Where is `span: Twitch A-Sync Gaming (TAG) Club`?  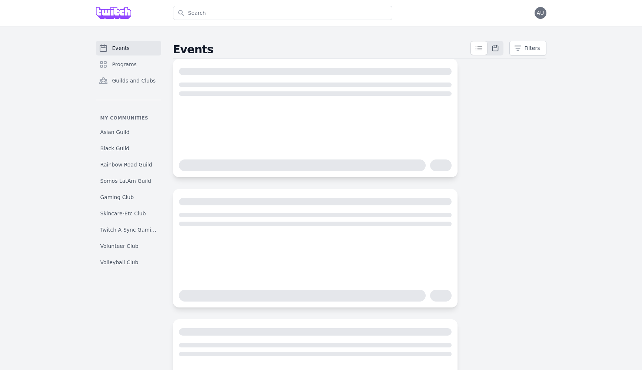
span: Twitch A-Sync Gaming (TAG) Club is located at coordinates (129, 230).